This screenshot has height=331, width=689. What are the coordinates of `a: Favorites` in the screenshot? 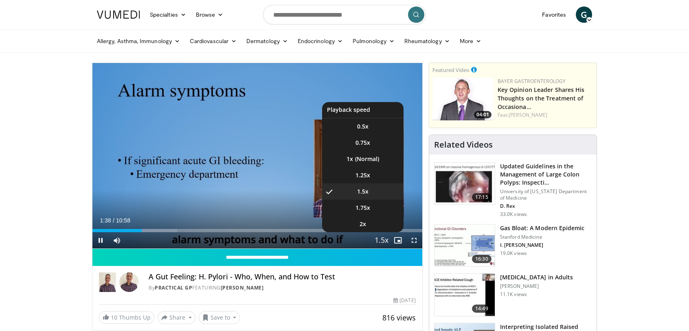 It's located at (554, 15).